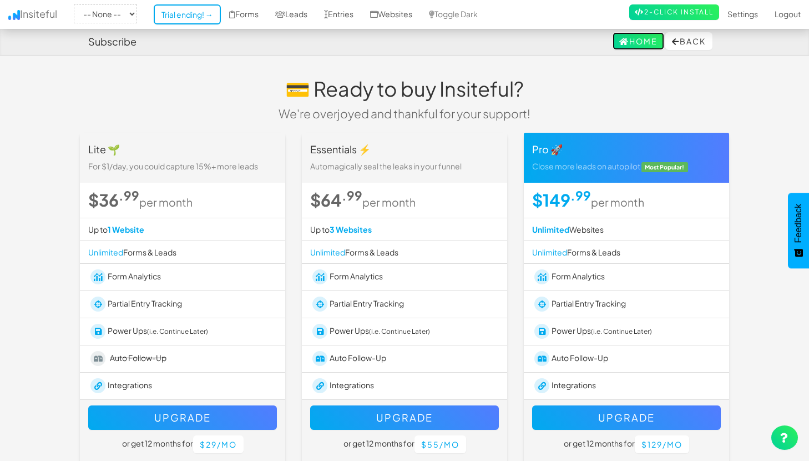  I want to click on b: 1 Website, so click(126, 229).